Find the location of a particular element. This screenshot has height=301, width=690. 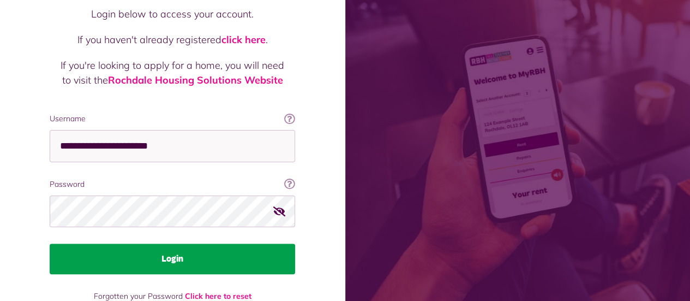

a: Click here to reset is located at coordinates (218, 296).